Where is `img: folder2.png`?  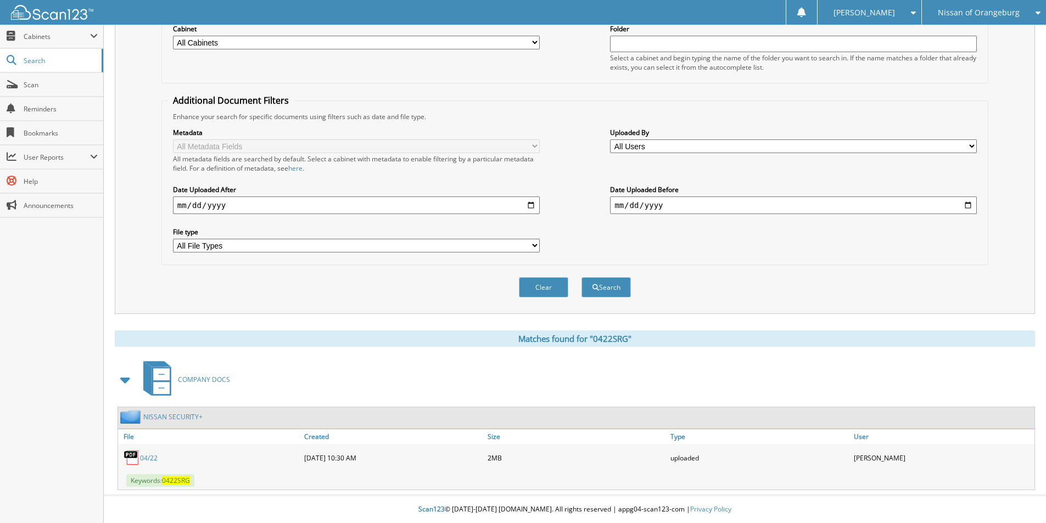 img: folder2.png is located at coordinates (132, 417).